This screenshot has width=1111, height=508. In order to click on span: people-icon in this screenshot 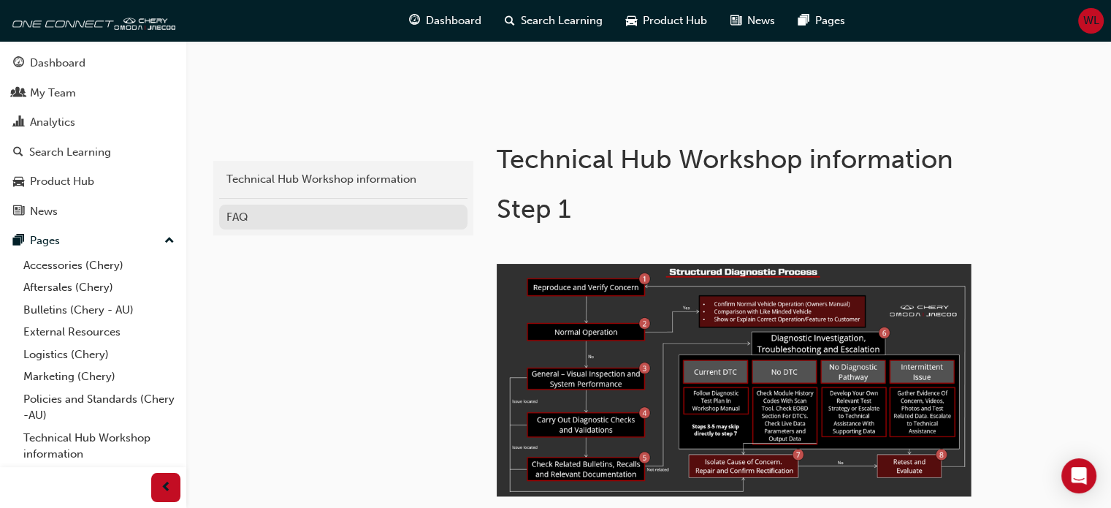, I will do `click(18, 93)`.